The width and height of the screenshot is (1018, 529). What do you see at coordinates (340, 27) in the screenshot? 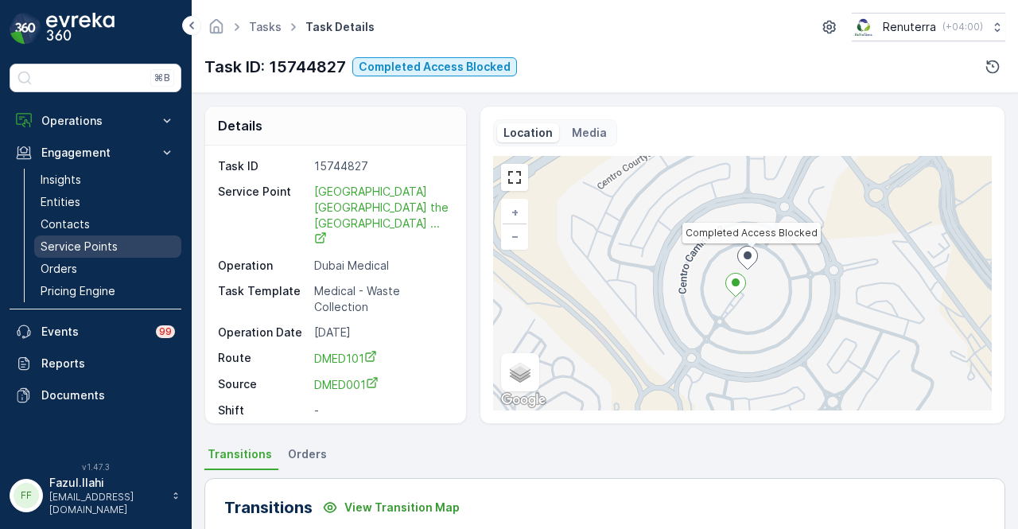
I see `span: Task Details` at bounding box center [340, 27].